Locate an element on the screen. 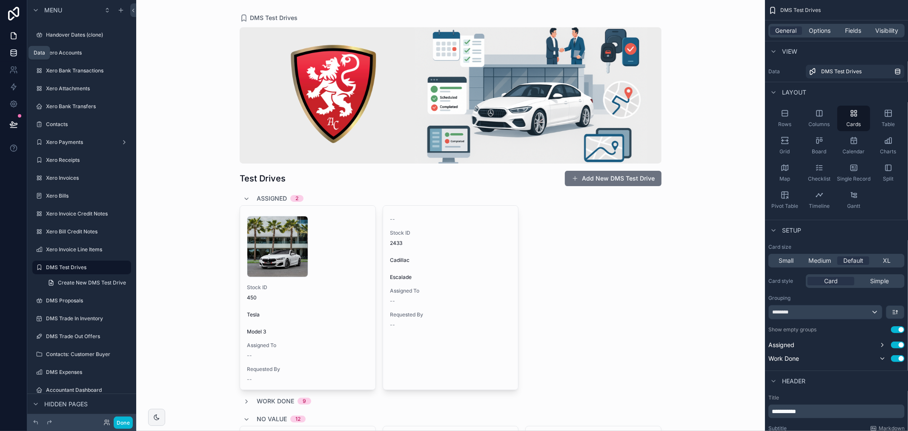 The image size is (908, 431). a: Xero Bill Credit Notes is located at coordinates (82, 232).